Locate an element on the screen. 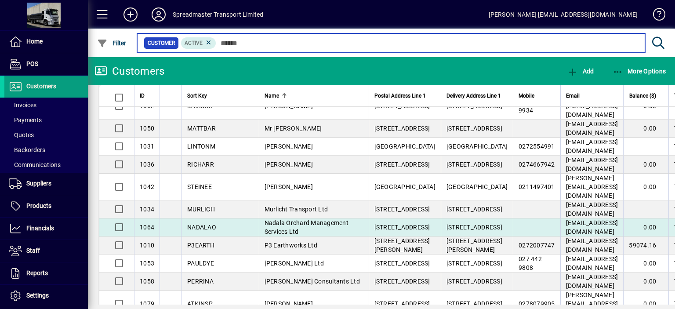 This screenshot has width=675, height=309. span: Communications is located at coordinates (35, 165).